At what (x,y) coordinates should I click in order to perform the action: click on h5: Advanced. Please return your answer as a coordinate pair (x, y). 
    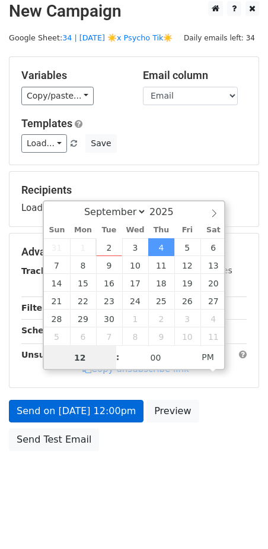
    Looking at the image, I should click on (134, 252).